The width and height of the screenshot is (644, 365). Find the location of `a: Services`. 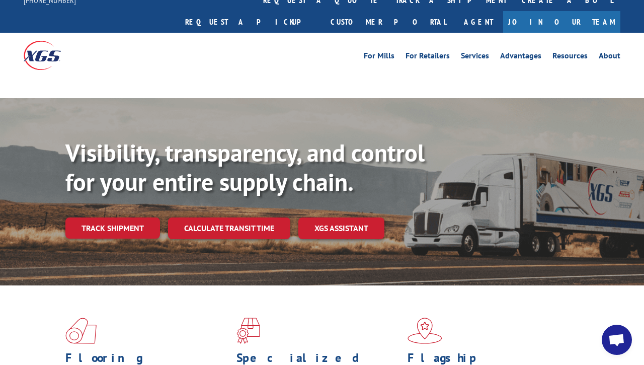

a: Services is located at coordinates (475, 57).